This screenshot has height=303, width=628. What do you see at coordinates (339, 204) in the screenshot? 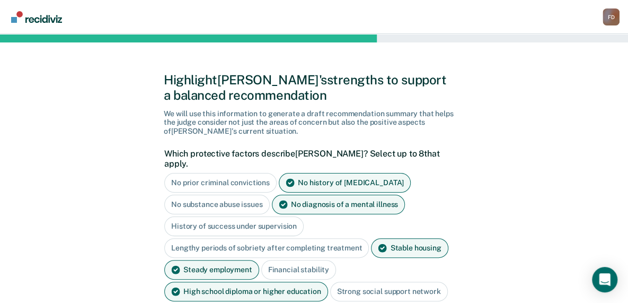
I see `div: No diagnosis of a mental illness` at bounding box center [339, 204].